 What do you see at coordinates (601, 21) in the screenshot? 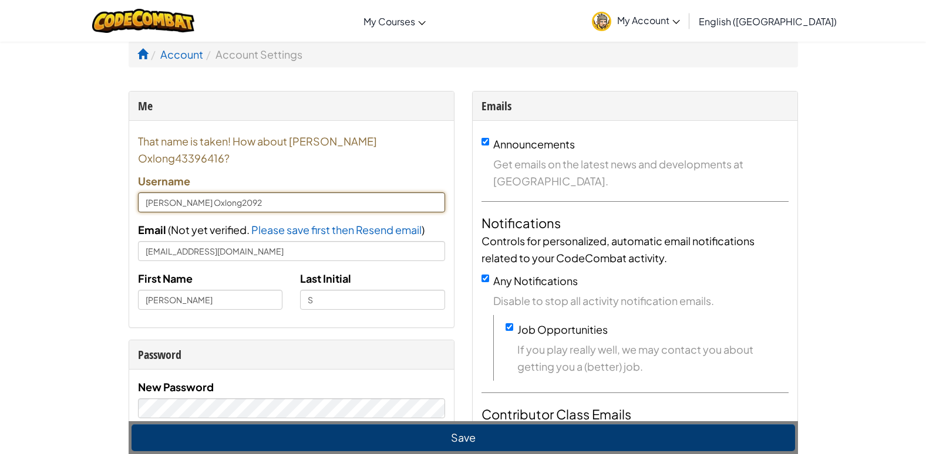
I see `img: avatar` at bounding box center [601, 21].